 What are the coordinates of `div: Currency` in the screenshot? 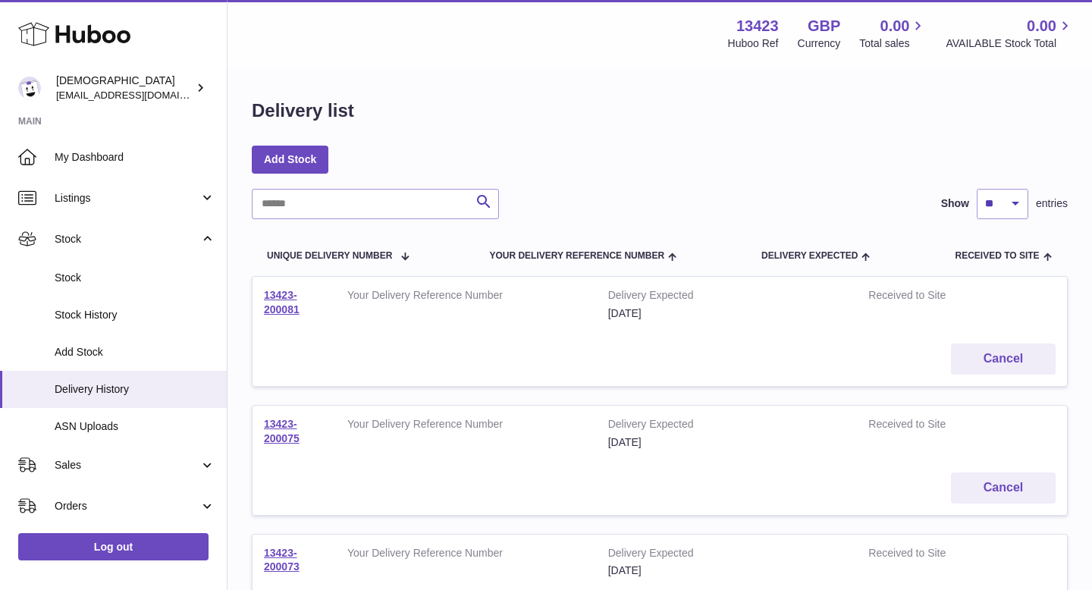 It's located at (819, 43).